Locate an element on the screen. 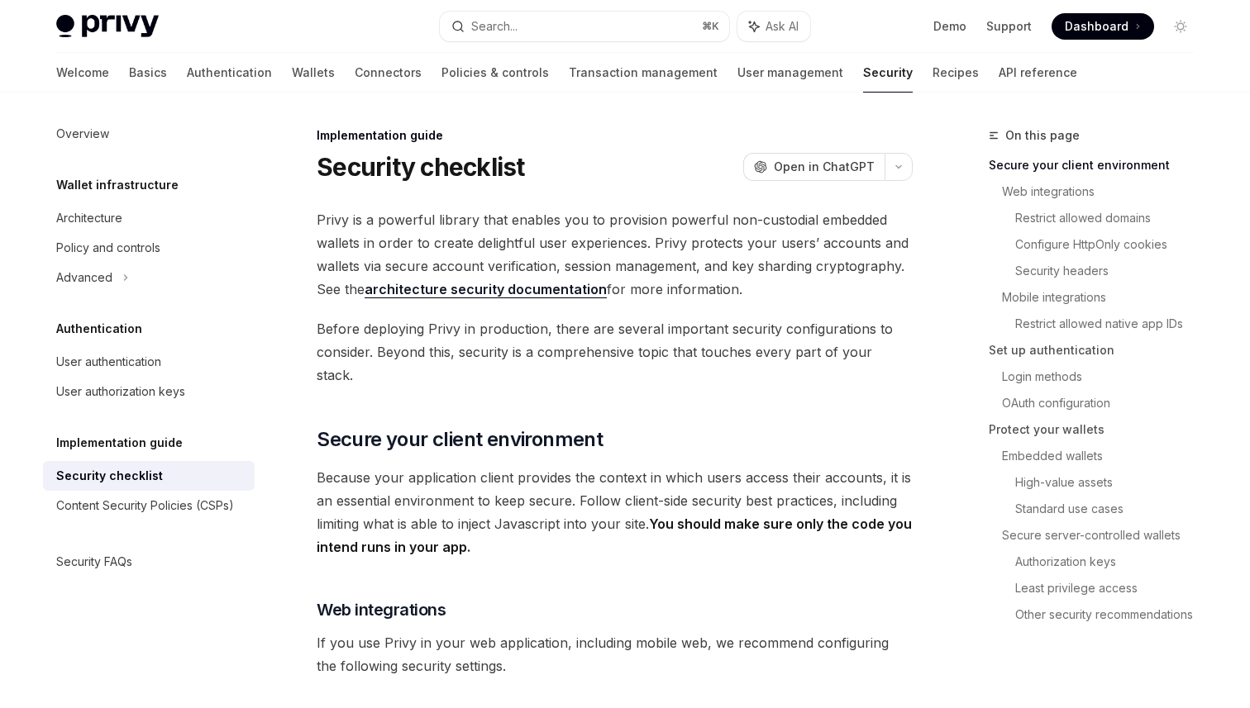 The width and height of the screenshot is (1250, 708). span: Secure your client environment is located at coordinates (460, 440).